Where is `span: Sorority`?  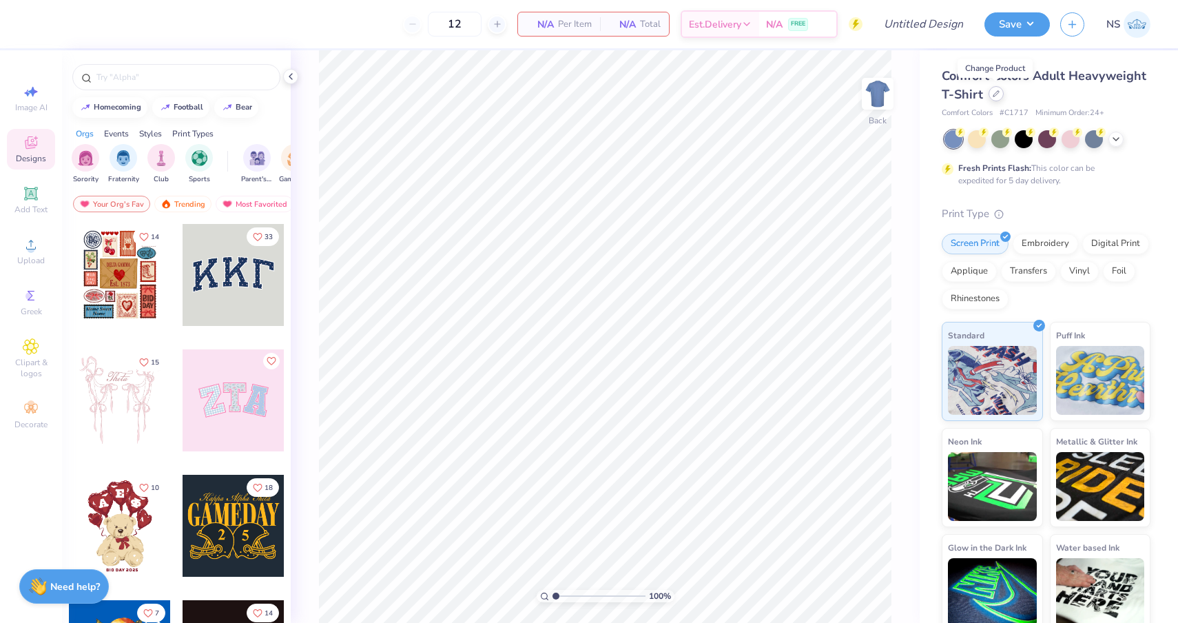 span: Sorority is located at coordinates (85, 179).